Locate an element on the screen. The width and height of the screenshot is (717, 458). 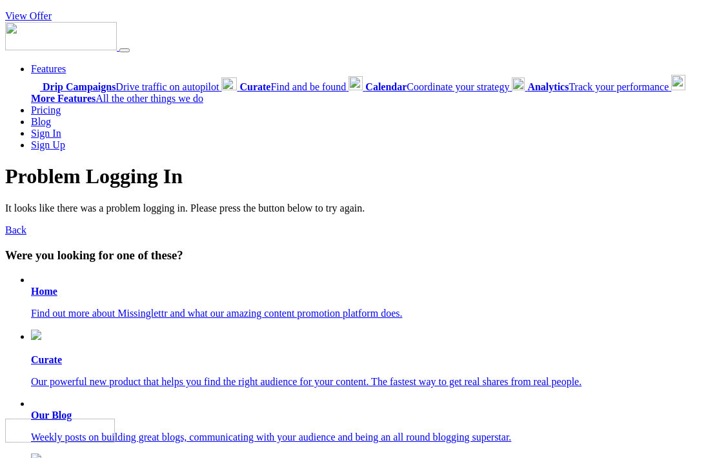
span: All the other things we do is located at coordinates (117, 98).